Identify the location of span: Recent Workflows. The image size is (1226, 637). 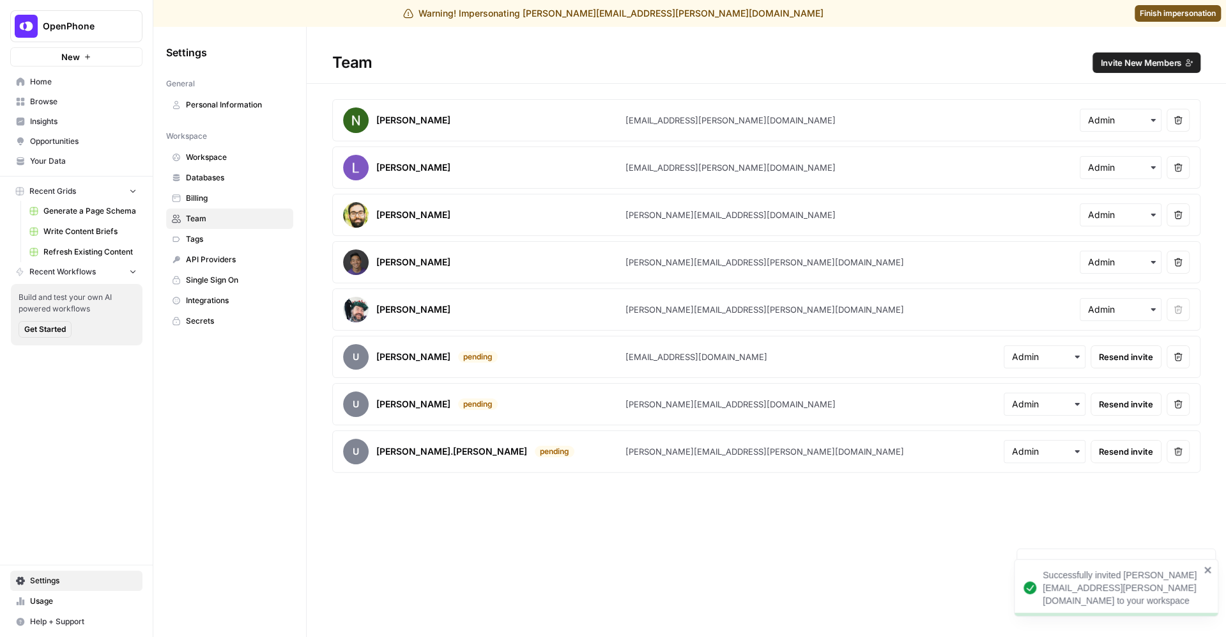
(63, 272).